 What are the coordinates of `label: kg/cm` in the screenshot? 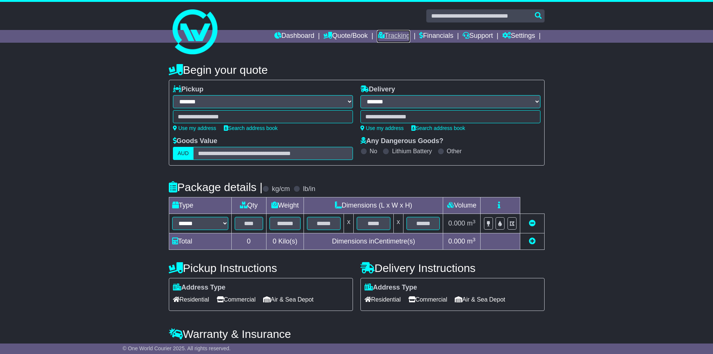 It's located at (281, 189).